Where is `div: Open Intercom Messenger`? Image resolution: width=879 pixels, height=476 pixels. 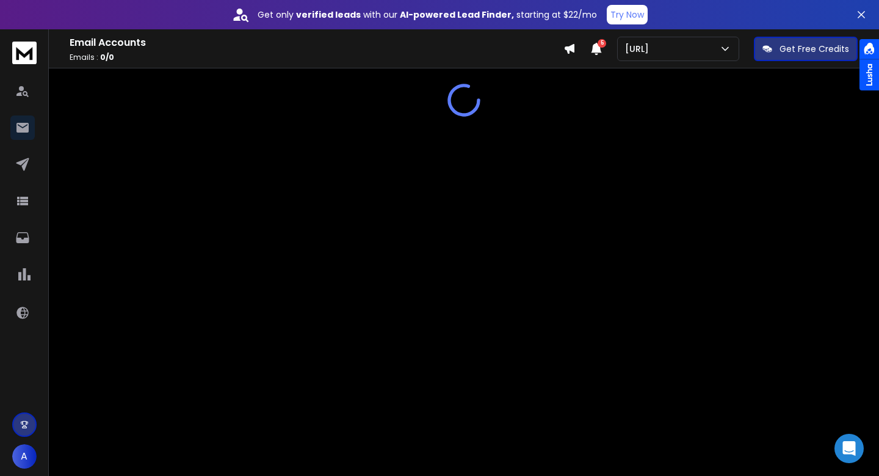 div: Open Intercom Messenger is located at coordinates (849, 448).